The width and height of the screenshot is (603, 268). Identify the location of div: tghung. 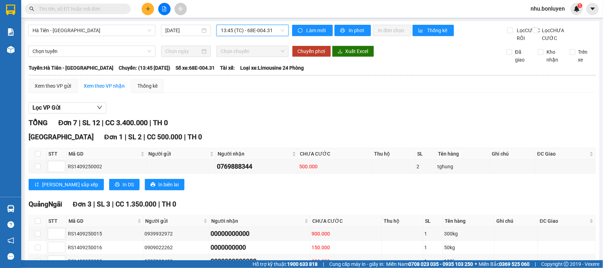
(462, 166).